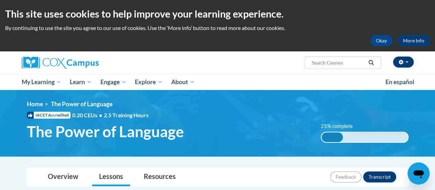 This screenshot has width=435, height=190. Describe the element at coordinates (218, 28) in the screenshot. I see `p: By continuing to use the site you agree to our use of cookies. Use the ‘More info’ button to read...` at that location.